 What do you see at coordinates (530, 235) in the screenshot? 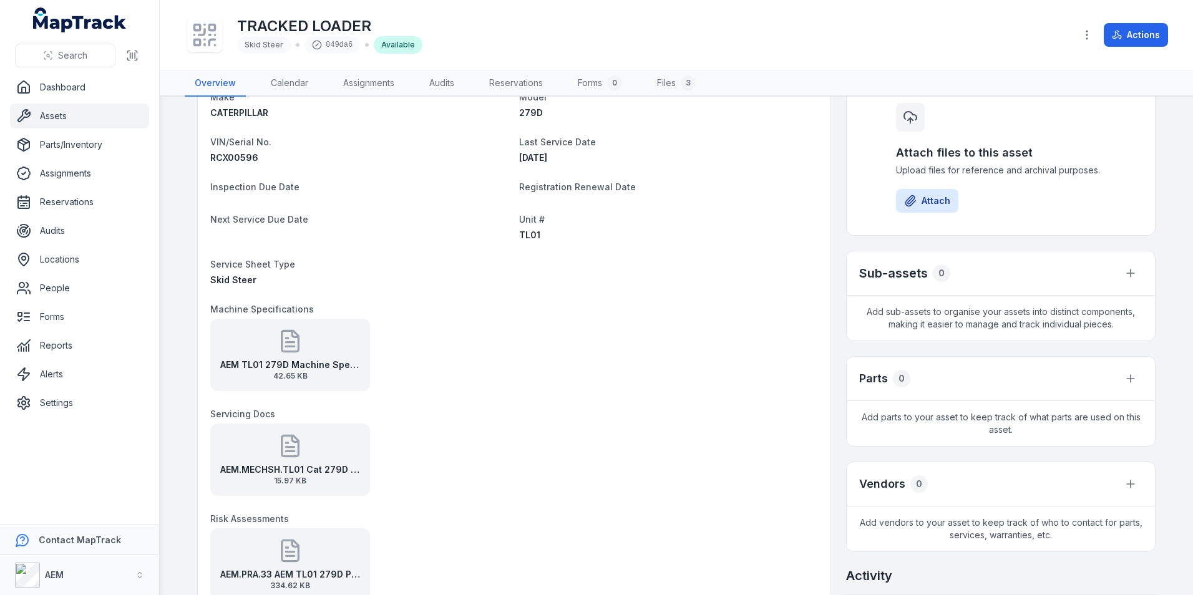
I see `span: TL01` at bounding box center [530, 235].